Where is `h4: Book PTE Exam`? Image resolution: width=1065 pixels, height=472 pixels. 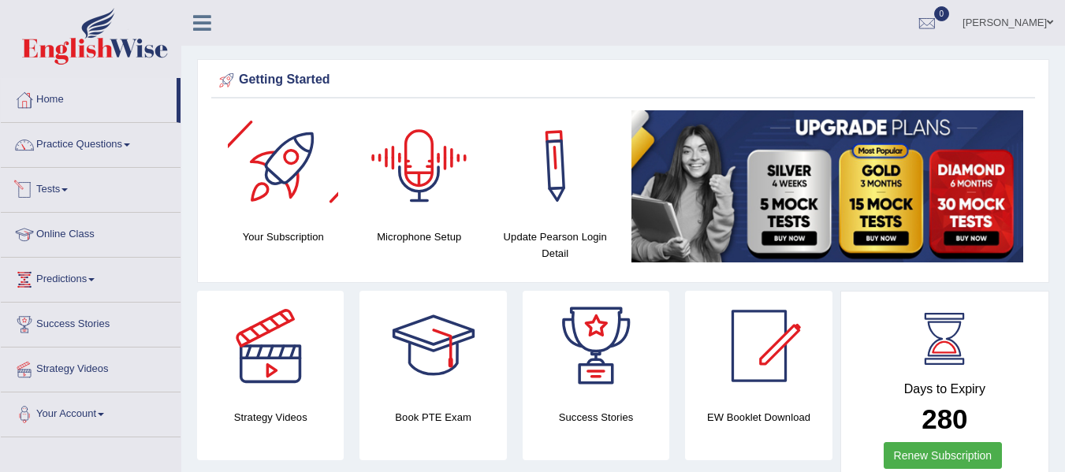 h4: Book PTE Exam is located at coordinates (433, 417).